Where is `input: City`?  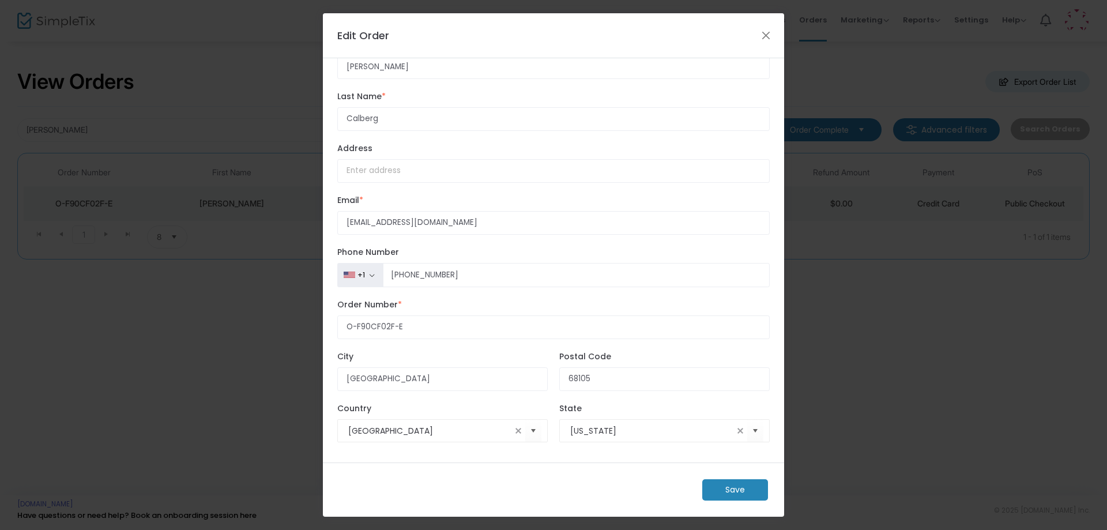 input: City is located at coordinates (442, 379).